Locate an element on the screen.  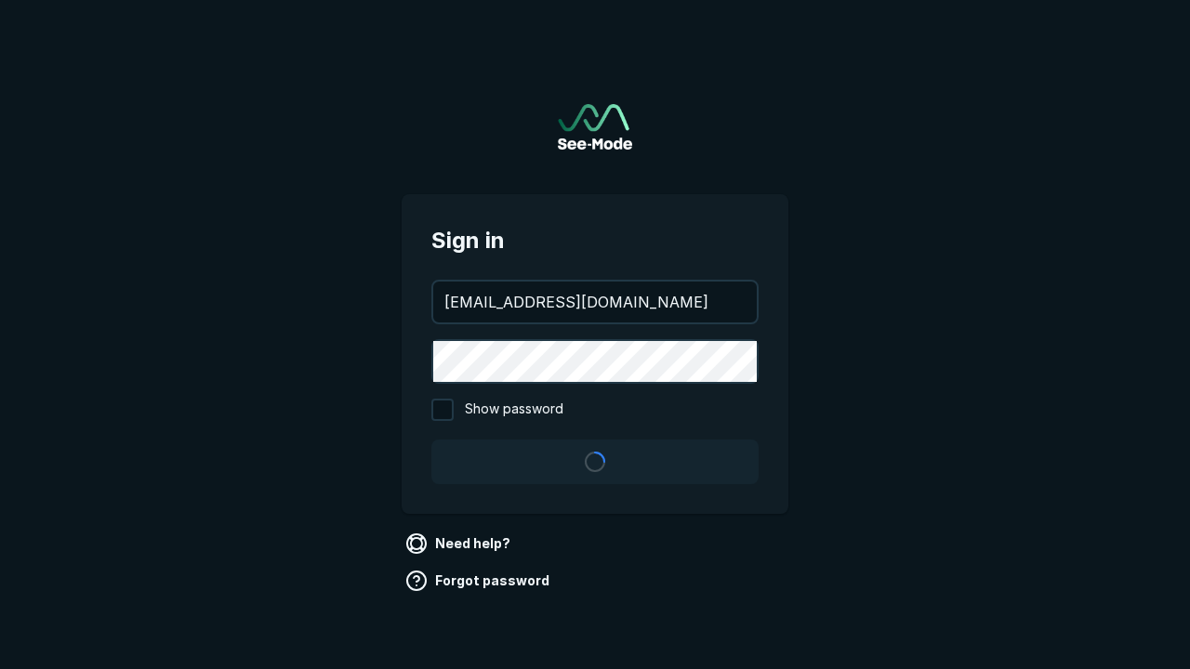
a: Forgot password is located at coordinates (479, 581).